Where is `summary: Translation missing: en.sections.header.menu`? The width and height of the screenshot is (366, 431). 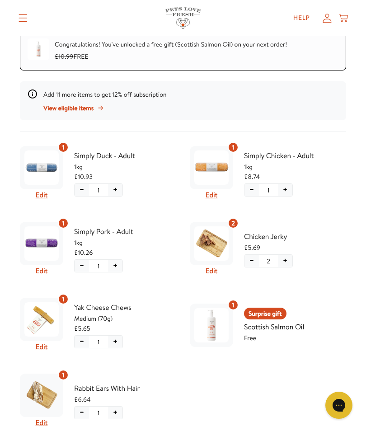 summary: Translation missing: en.sections.header.menu is located at coordinates (23, 18).